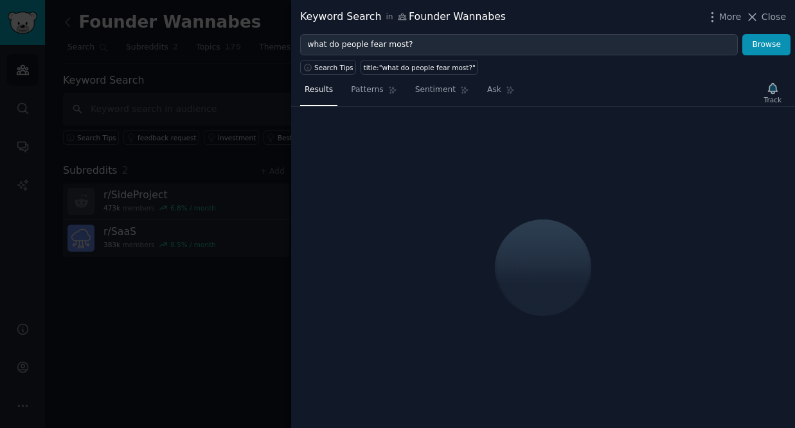  Describe the element at coordinates (730, 17) in the screenshot. I see `span: More` at that location.